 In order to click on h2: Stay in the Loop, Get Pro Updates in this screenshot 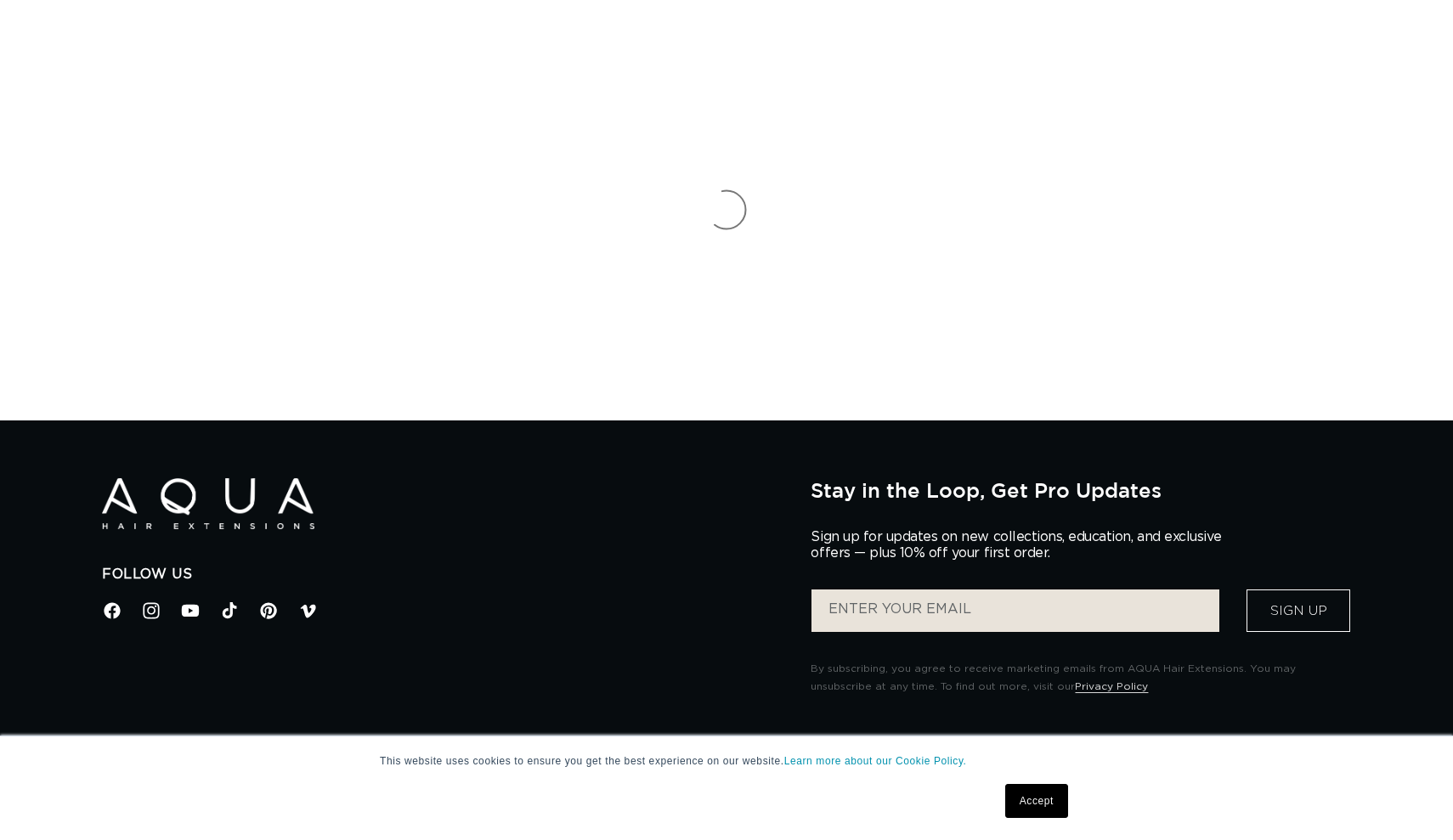, I will do `click(1081, 490)`.